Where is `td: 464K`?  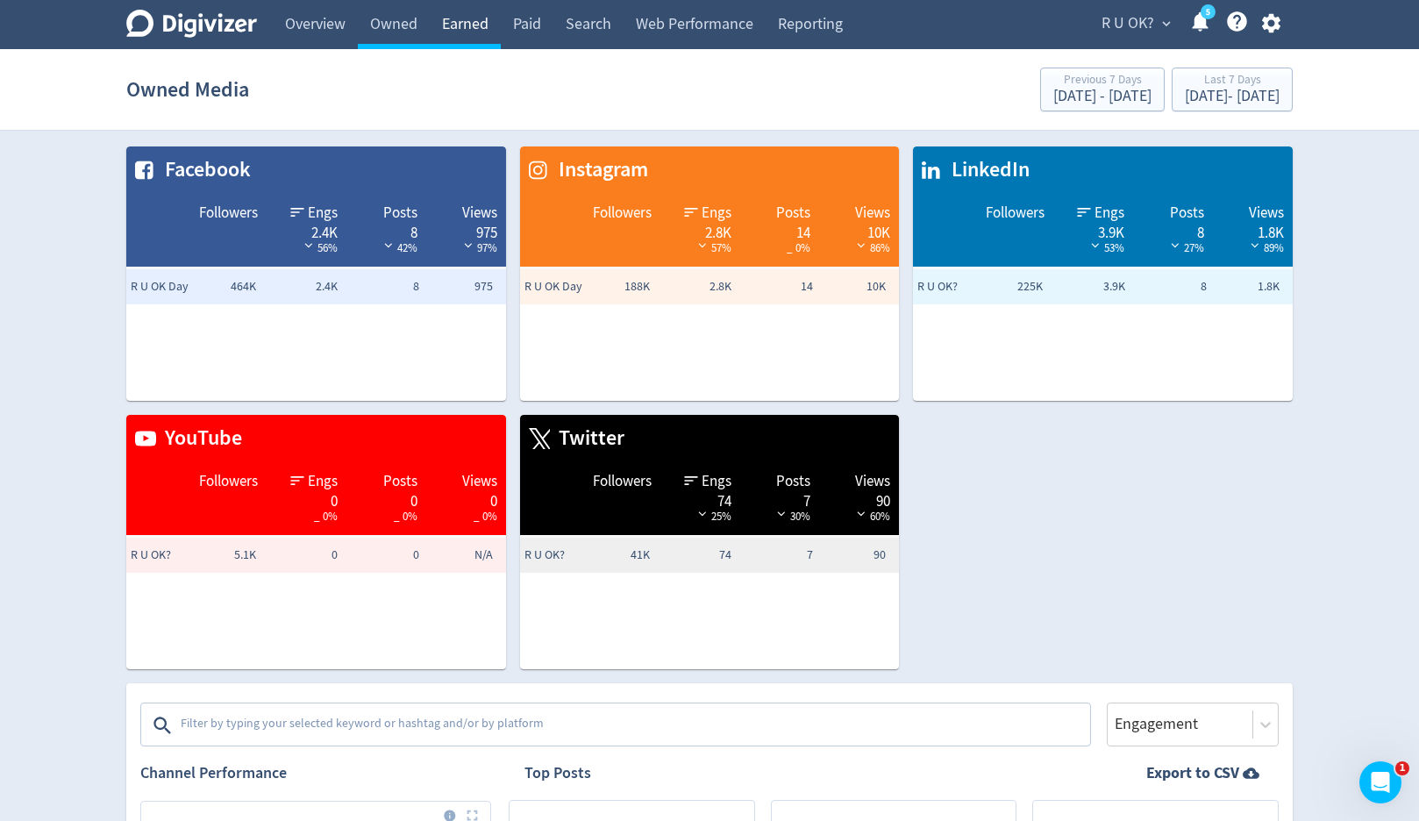
td: 464K is located at coordinates (219, 287).